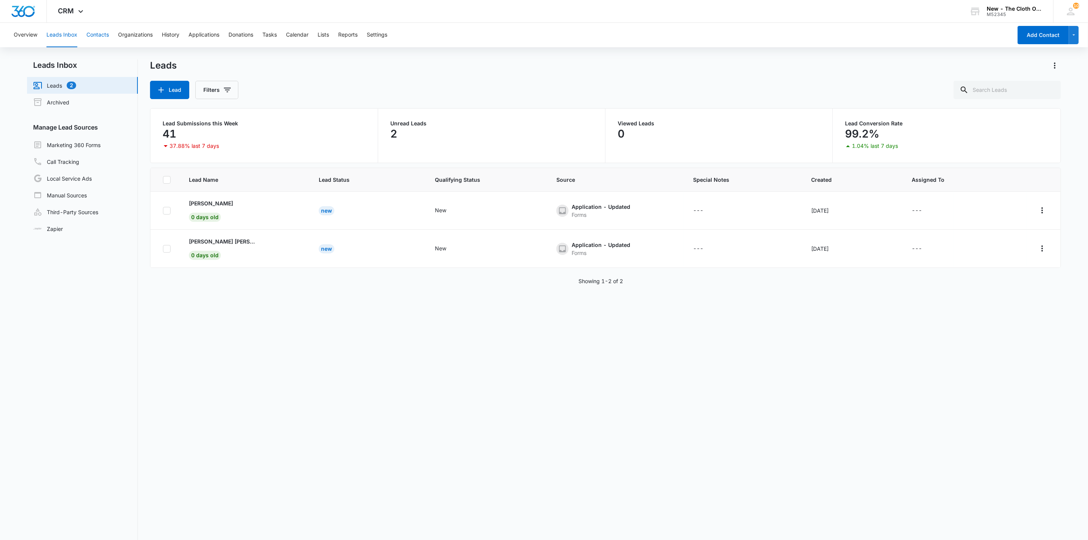  What do you see at coordinates (377, 35) in the screenshot?
I see `button: Settings` at bounding box center [377, 35].